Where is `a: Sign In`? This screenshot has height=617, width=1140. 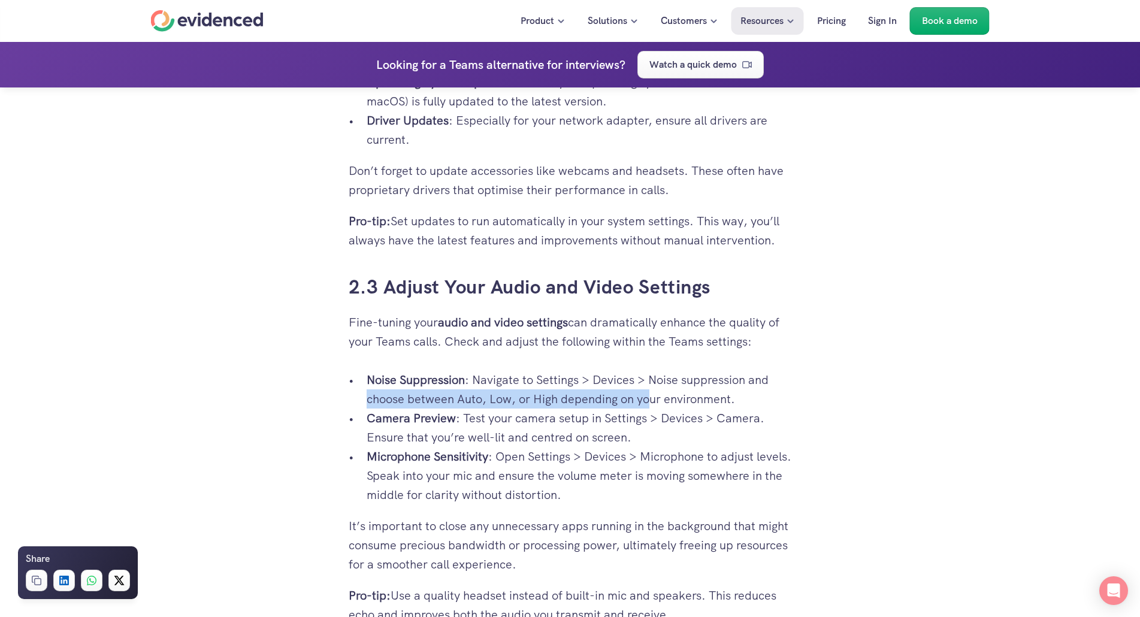
a: Sign In is located at coordinates (882, 21).